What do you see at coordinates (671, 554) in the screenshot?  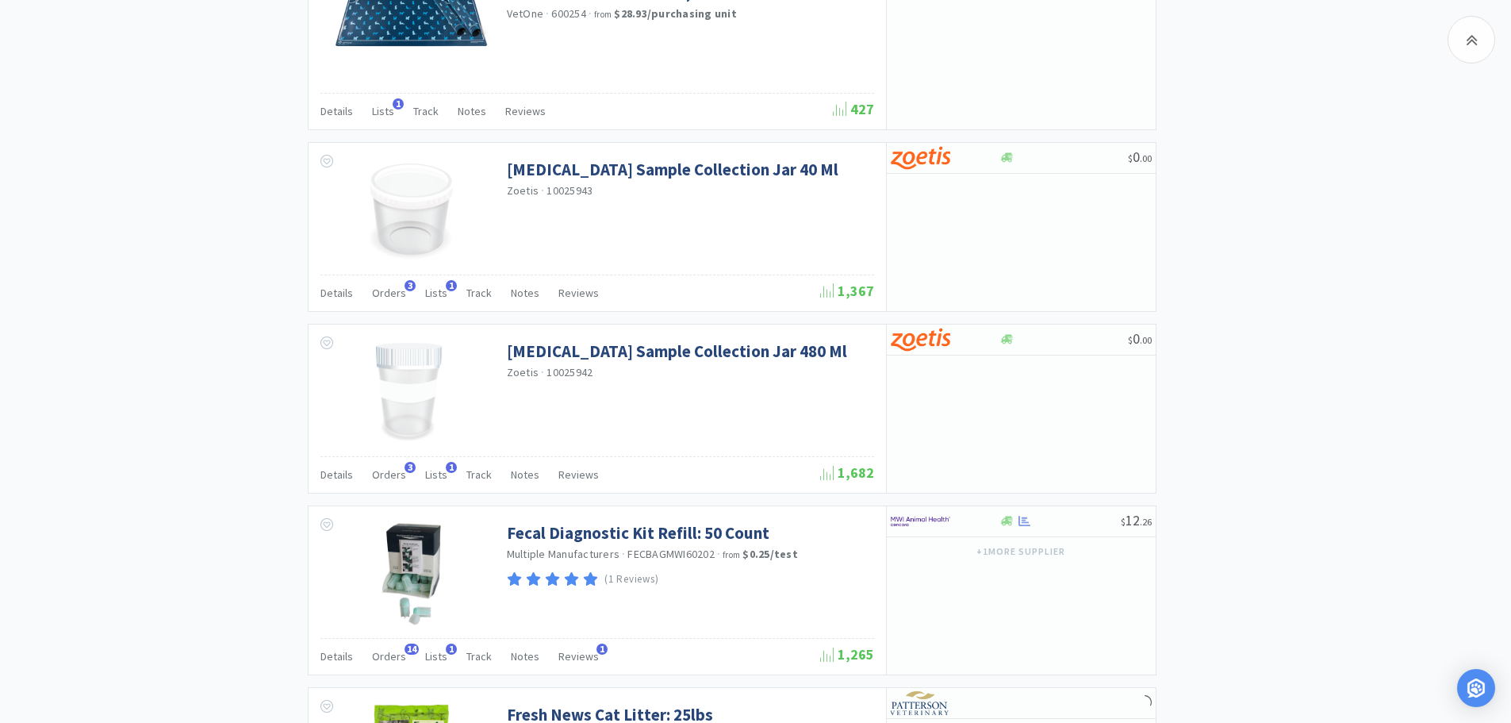 I see `span: FECBAGMWI60202` at bounding box center [671, 554].